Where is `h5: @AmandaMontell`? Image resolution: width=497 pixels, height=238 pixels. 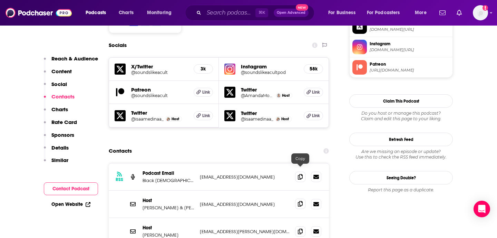 h5: @AmandaMontell is located at coordinates (257, 95).